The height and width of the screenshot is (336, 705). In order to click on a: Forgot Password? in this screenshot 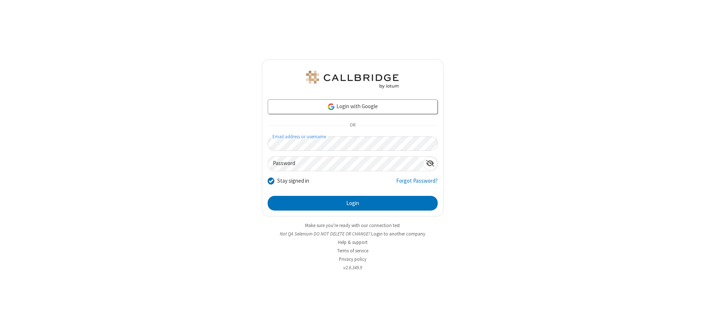, I will do `click(417, 184)`.